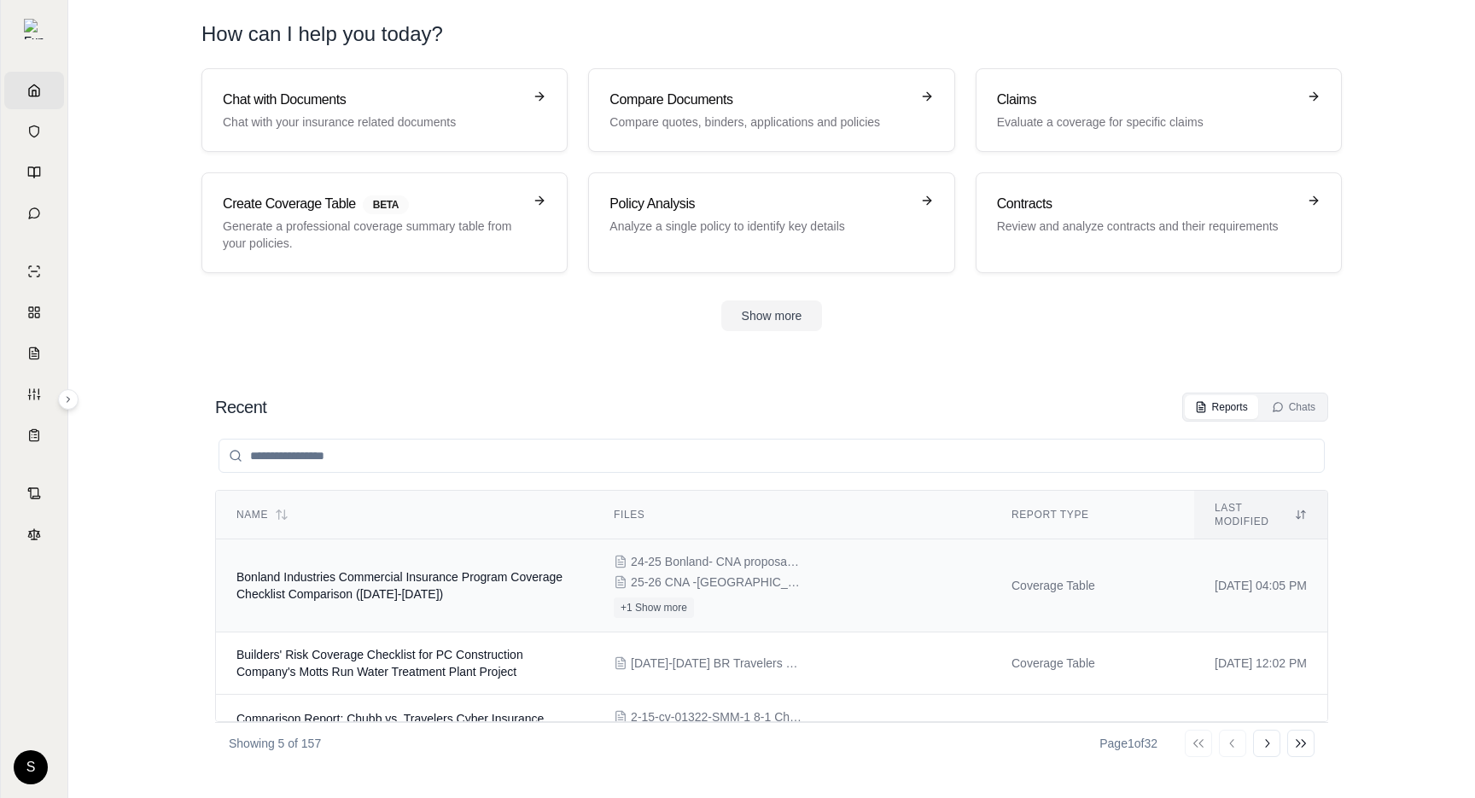 The width and height of the screenshot is (1475, 798). Describe the element at coordinates (241, 407) in the screenshot. I see `h2: Recent` at that location.